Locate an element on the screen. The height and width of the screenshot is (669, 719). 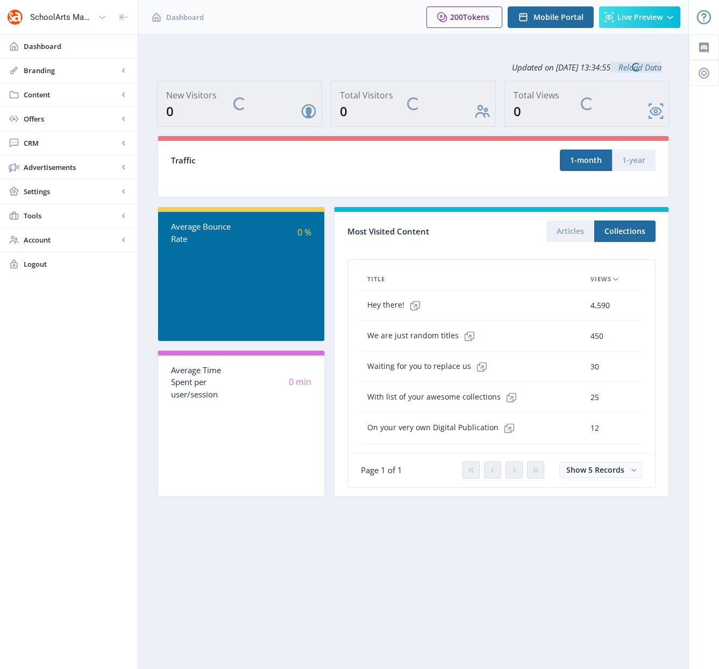
button: Collections is located at coordinates (625, 231).